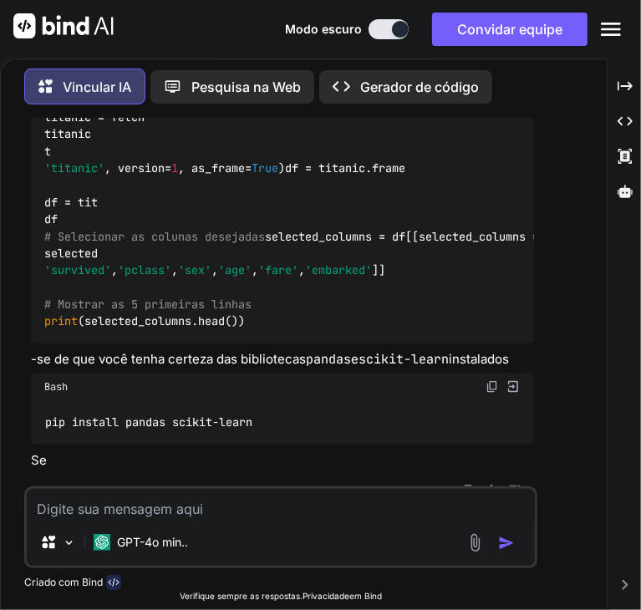 The width and height of the screenshot is (641, 610). Describe the element at coordinates (329, 360) in the screenshot. I see `code: pandas` at that location.